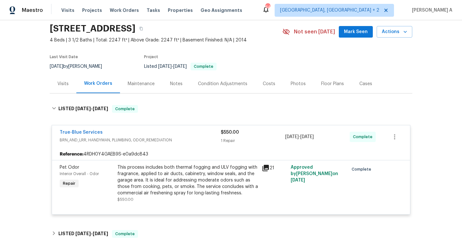  Describe the element at coordinates (72, 154) in the screenshot. I see `b: Reference:` at that location.